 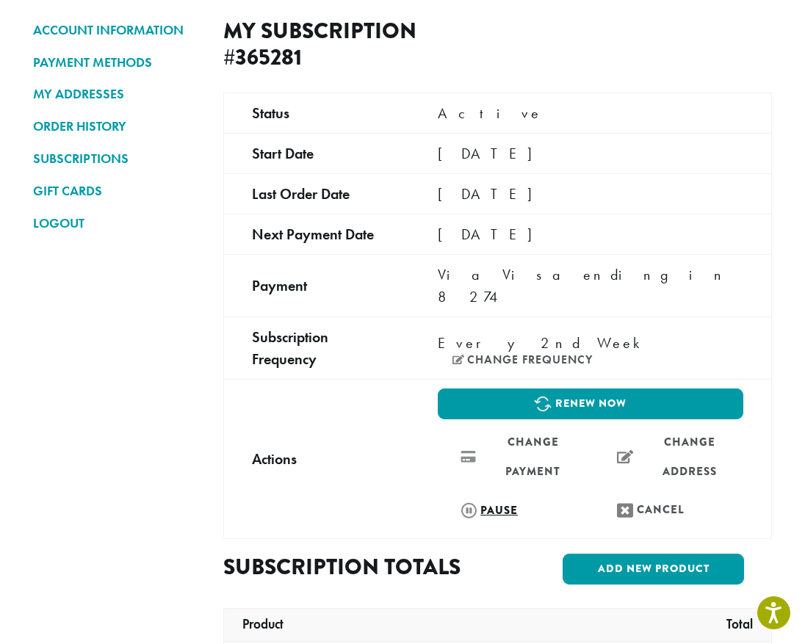 I want to click on a: SUBSCRIPTIONS, so click(x=117, y=159).